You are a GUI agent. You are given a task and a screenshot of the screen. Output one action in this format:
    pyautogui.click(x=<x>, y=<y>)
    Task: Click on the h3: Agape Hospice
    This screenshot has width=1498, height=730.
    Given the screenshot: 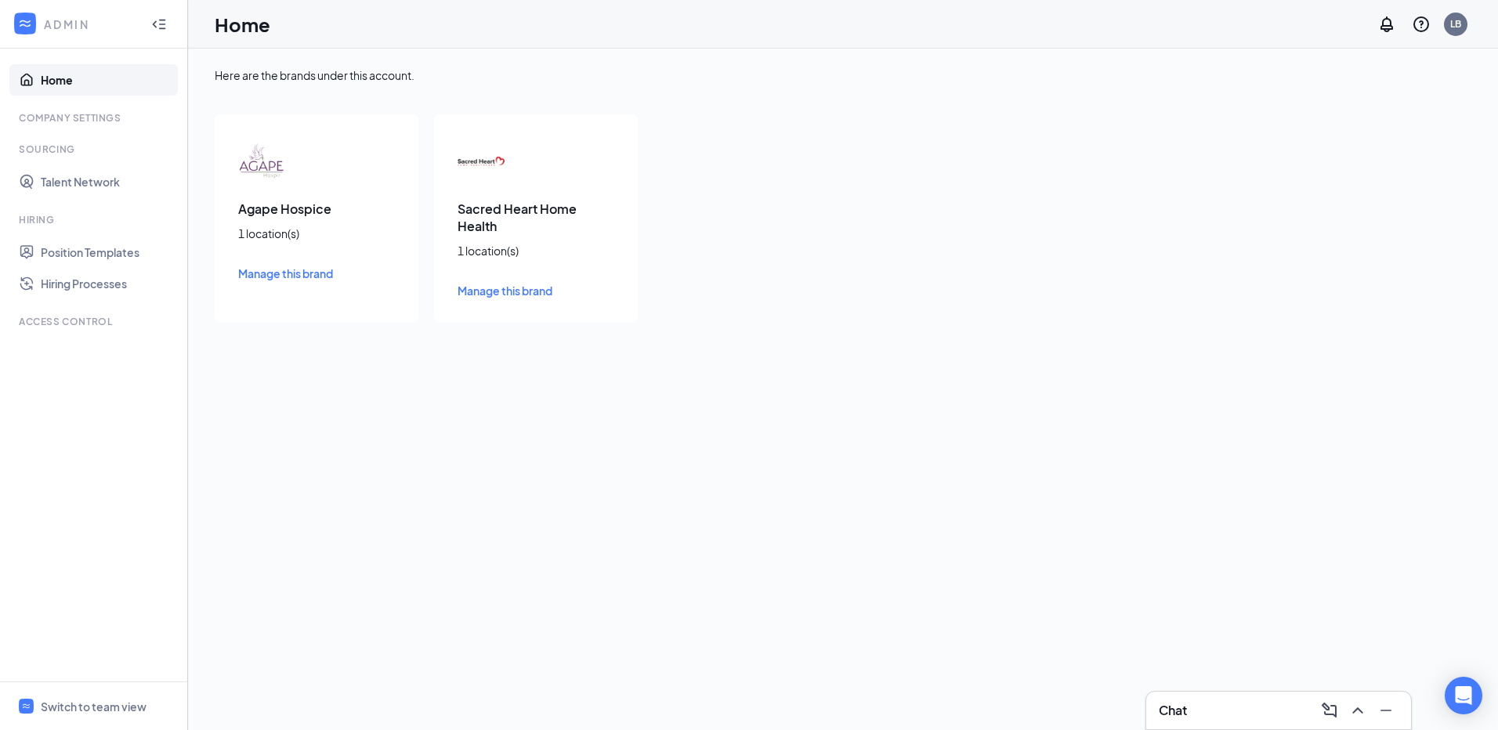 What is the action you would take?
    pyautogui.click(x=317, y=209)
    